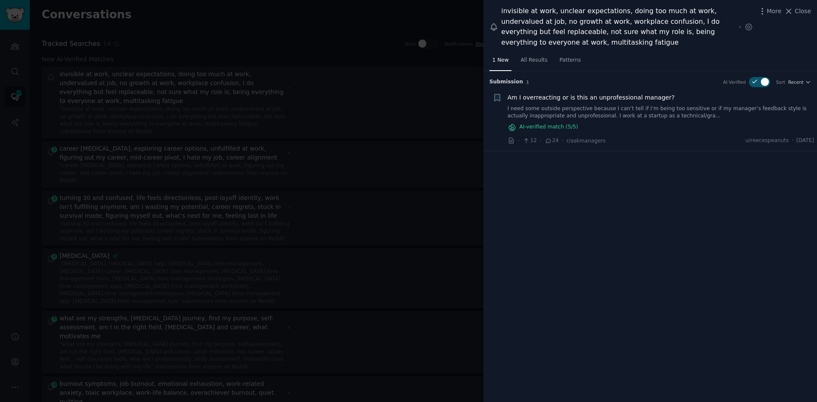 The width and height of the screenshot is (817, 402). I want to click on span: 1 New, so click(500, 60).